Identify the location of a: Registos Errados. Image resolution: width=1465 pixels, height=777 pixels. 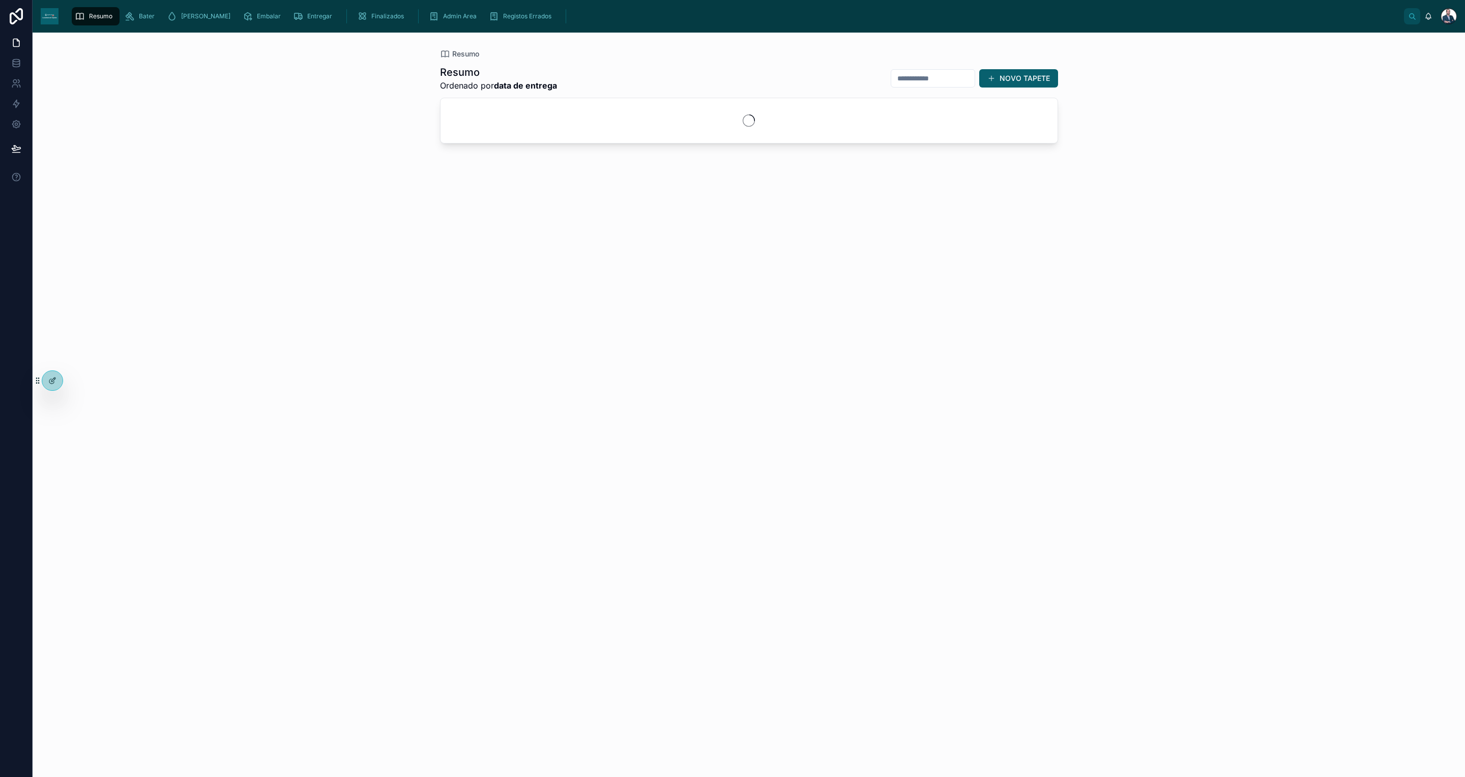
(522, 16).